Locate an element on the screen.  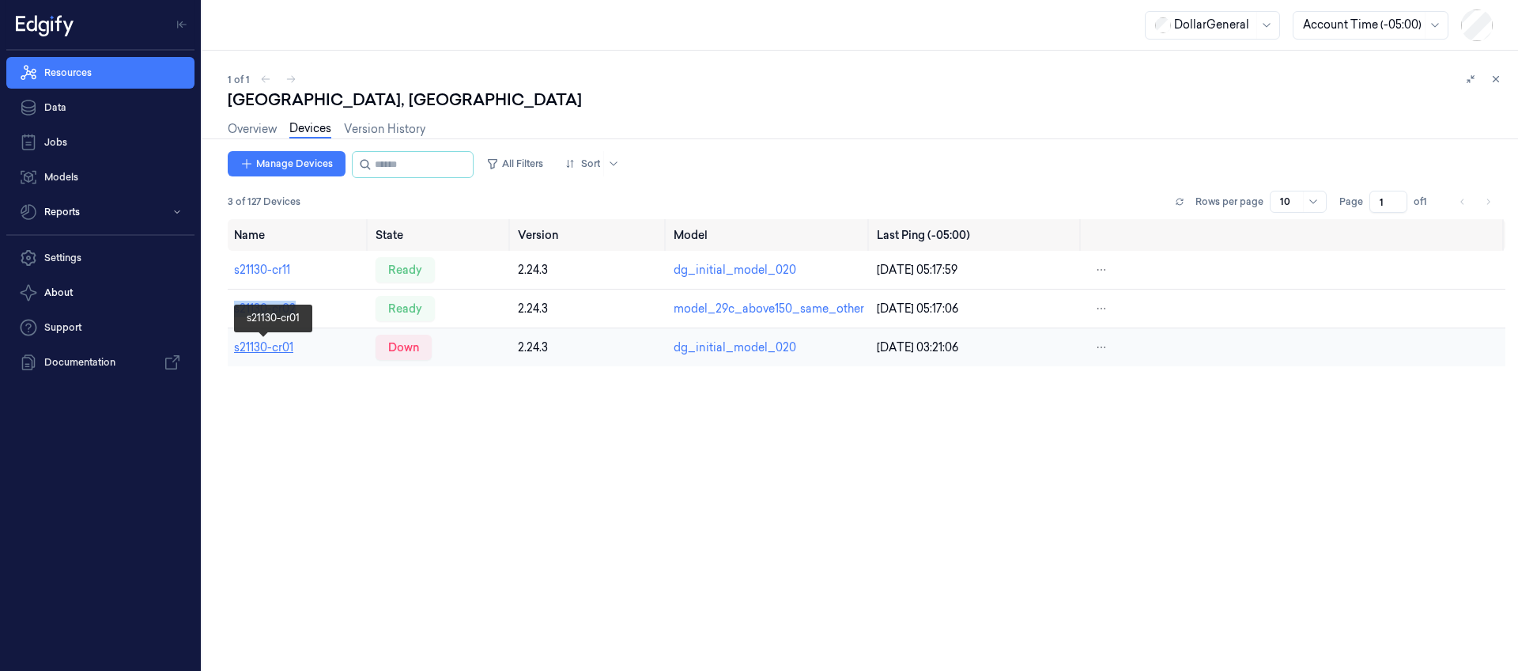
a: Data is located at coordinates (100, 108).